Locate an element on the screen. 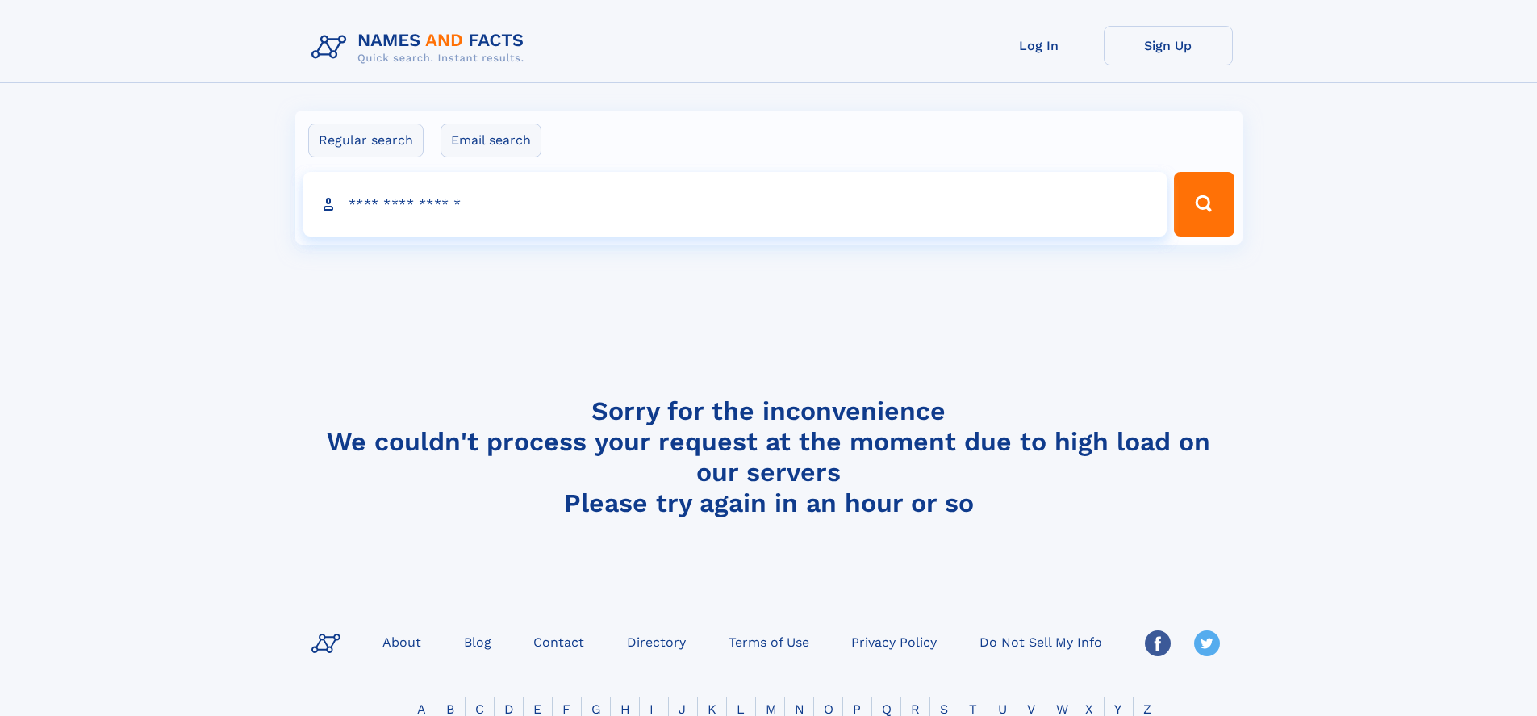  input: search input is located at coordinates (735, 204).